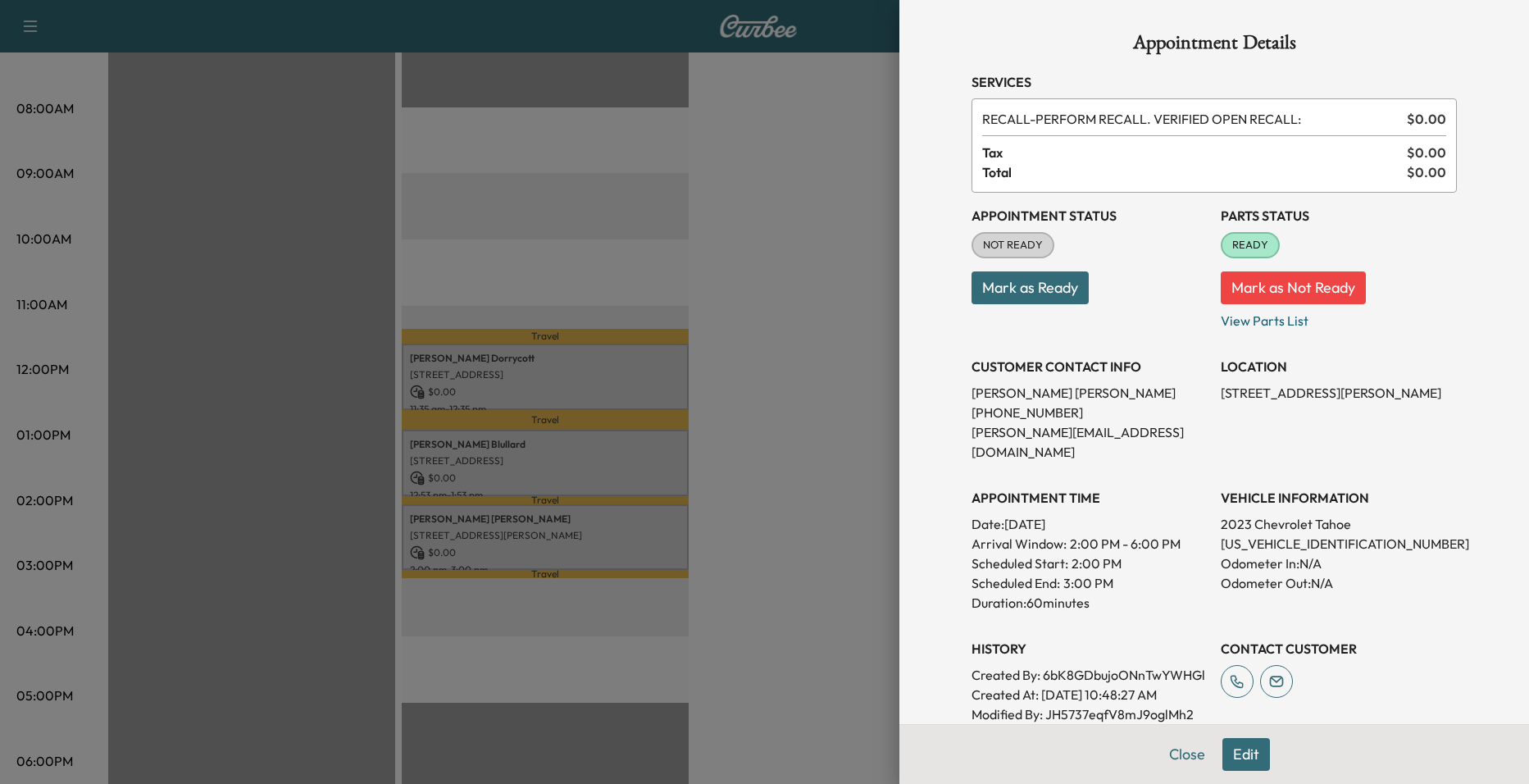 This screenshot has height=784, width=1529. Describe the element at coordinates (1214, 82) in the screenshot. I see `h3: Services` at that location.